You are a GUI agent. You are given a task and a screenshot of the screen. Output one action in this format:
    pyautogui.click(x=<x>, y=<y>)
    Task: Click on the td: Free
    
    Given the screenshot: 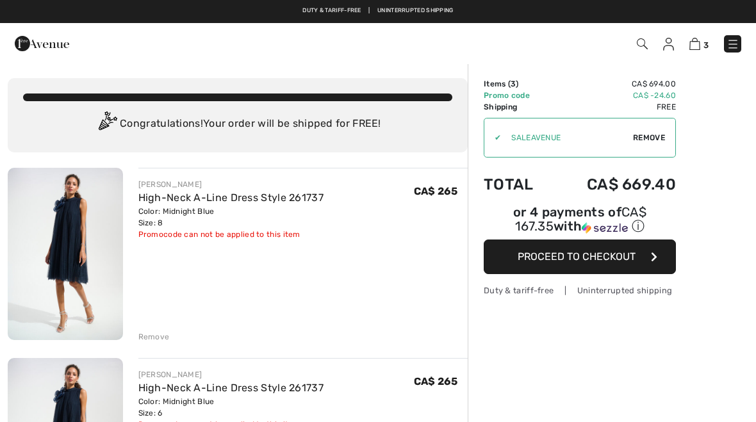 What is the action you would take?
    pyautogui.click(x=613, y=107)
    